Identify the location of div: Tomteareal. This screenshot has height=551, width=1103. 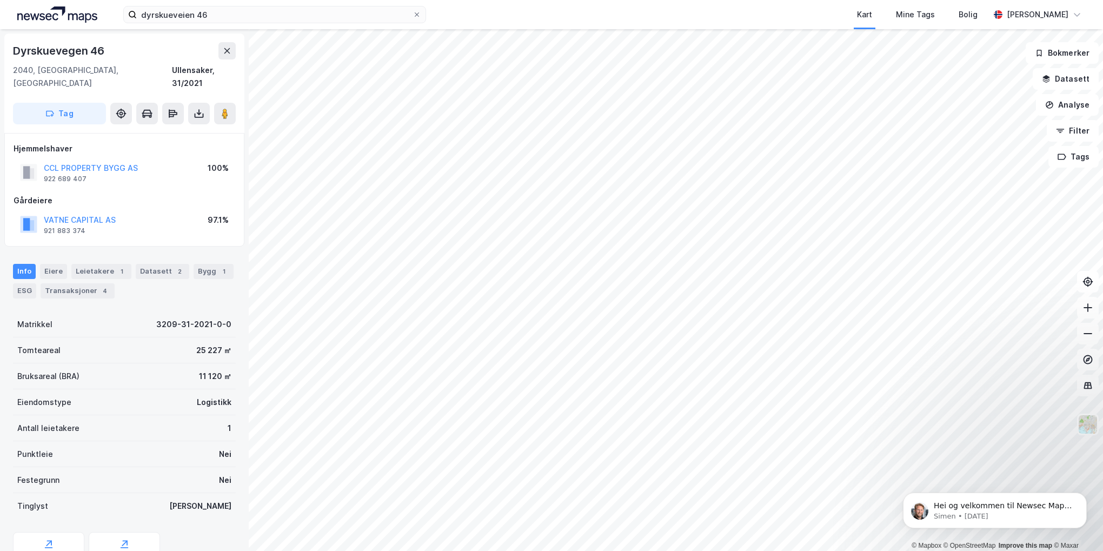
(39, 350).